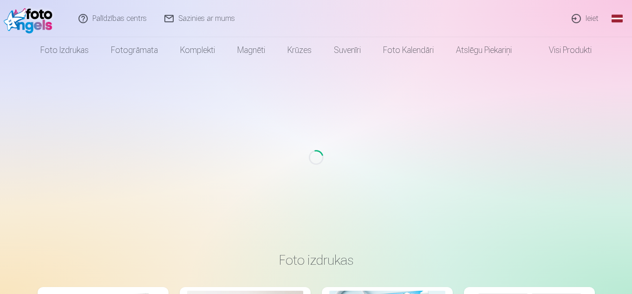  Describe the element at coordinates (484, 50) in the screenshot. I see `a: Atslēgu piekariņi` at that location.